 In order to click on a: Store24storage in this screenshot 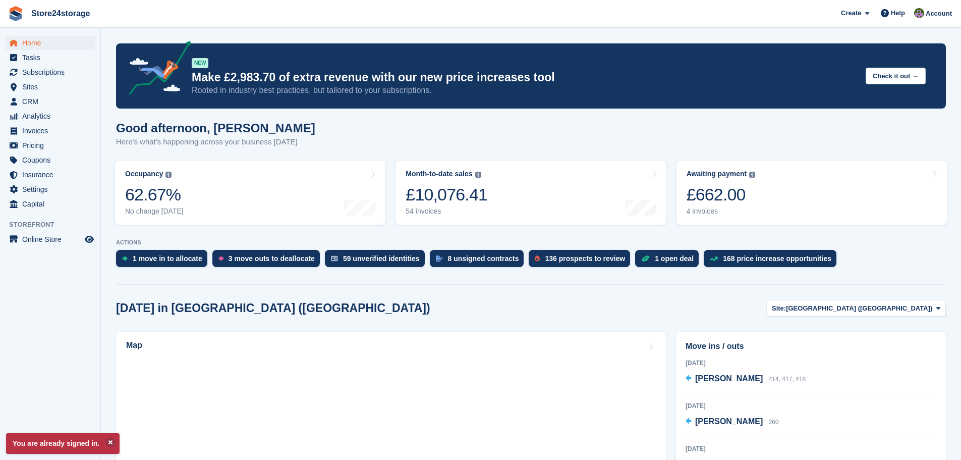, I will do `click(61, 13)`.